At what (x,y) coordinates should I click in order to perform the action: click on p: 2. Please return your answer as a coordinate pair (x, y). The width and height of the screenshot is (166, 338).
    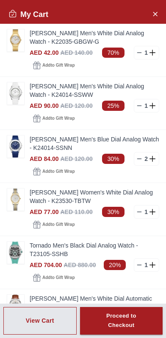
    Looking at the image, I should click on (146, 159).